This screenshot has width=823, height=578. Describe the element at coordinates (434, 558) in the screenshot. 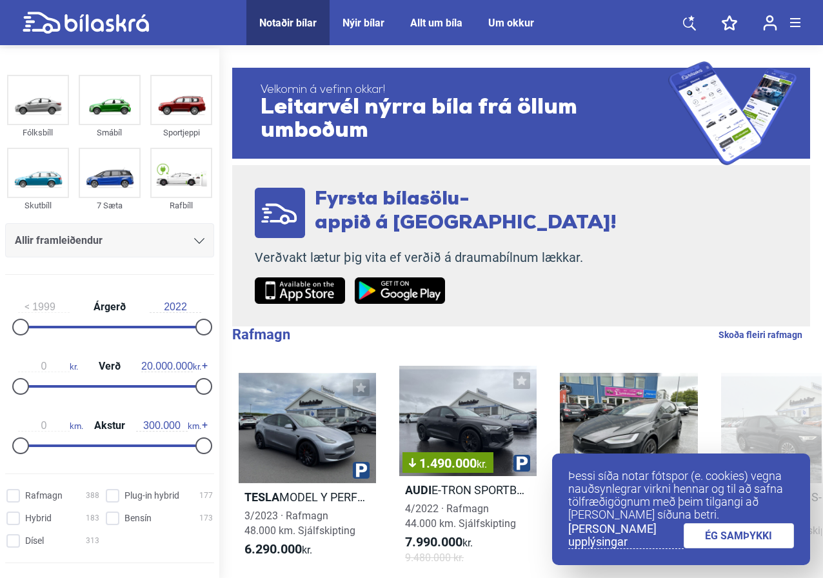

I see `span: 9.480.000 kr.` at that location.